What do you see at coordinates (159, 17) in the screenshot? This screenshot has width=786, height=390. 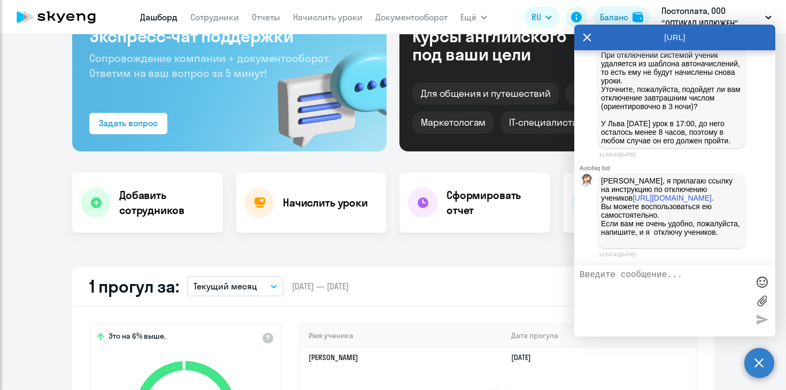 I see `a: Дашборд` at bounding box center [159, 17].